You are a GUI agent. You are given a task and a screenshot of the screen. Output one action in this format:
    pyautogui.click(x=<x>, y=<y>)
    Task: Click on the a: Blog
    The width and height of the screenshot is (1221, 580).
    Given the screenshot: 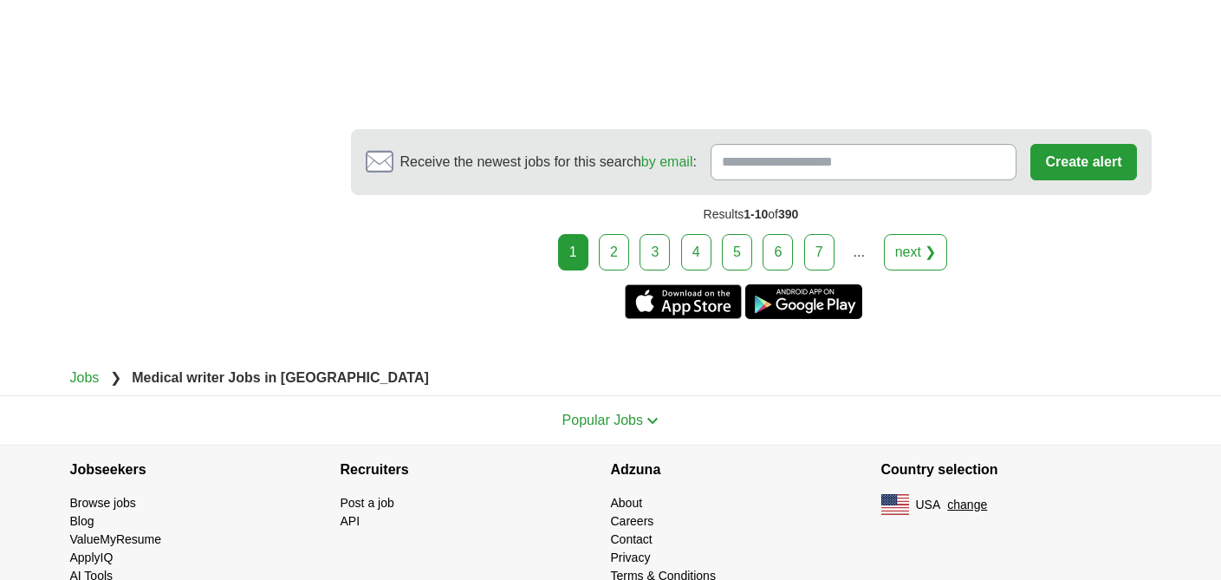 What is the action you would take?
    pyautogui.click(x=82, y=521)
    